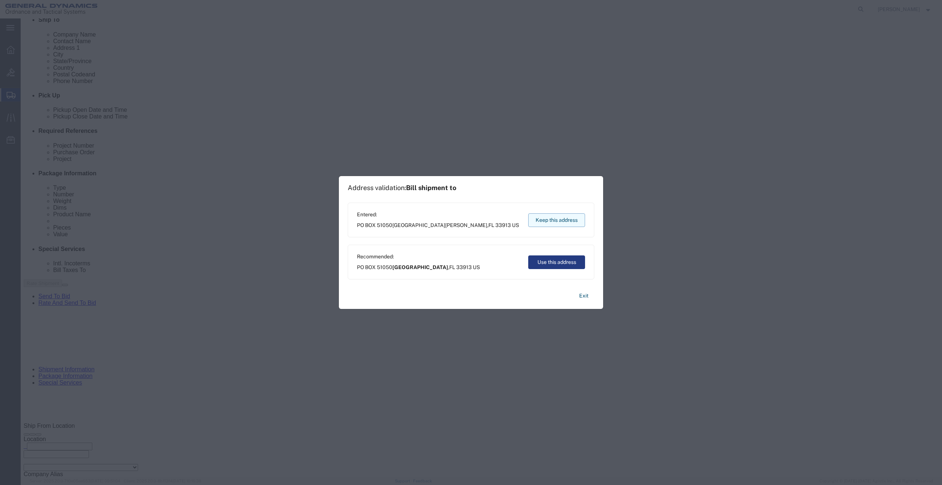  What do you see at coordinates (431, 188) in the screenshot?
I see `span: Bill shipment to` at bounding box center [431, 188].